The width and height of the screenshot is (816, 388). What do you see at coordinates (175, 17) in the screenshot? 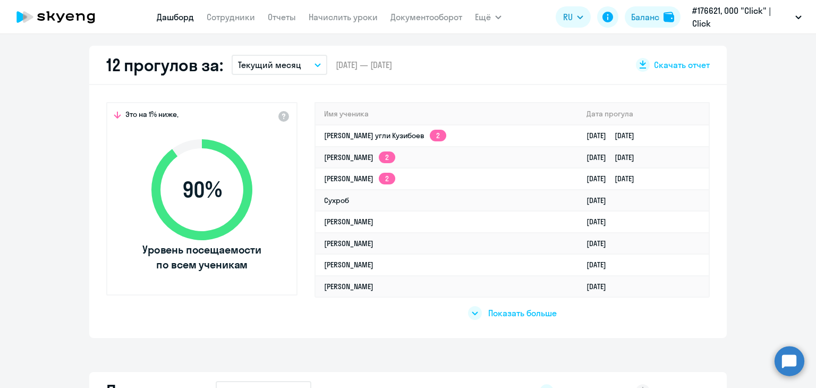
I see `a: Дашборд` at bounding box center [175, 17].